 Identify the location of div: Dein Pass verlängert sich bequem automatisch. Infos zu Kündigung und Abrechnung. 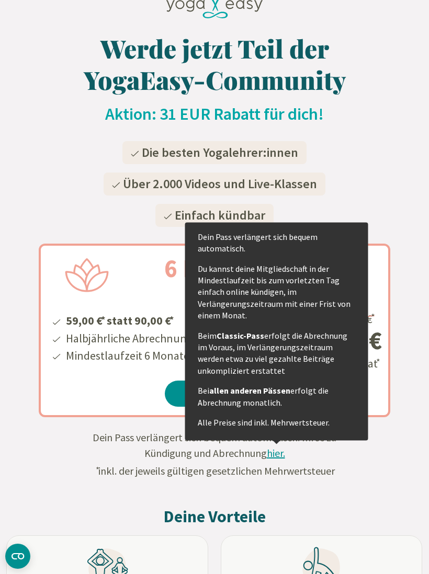
(214, 454).